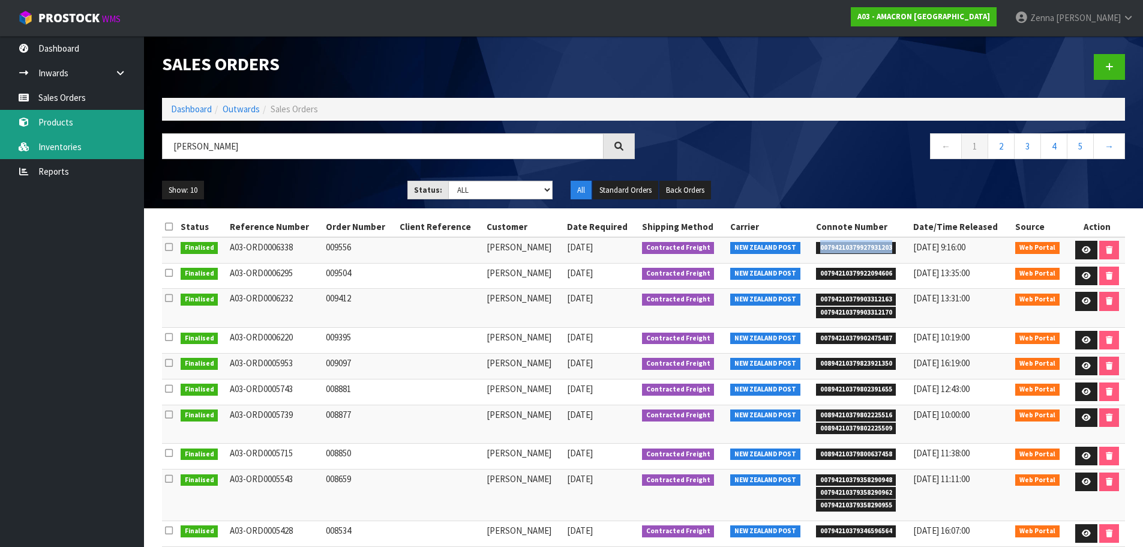 The width and height of the screenshot is (1143, 547). What do you see at coordinates (275, 366) in the screenshot?
I see `td: A03-ORD0005953` at bounding box center [275, 366].